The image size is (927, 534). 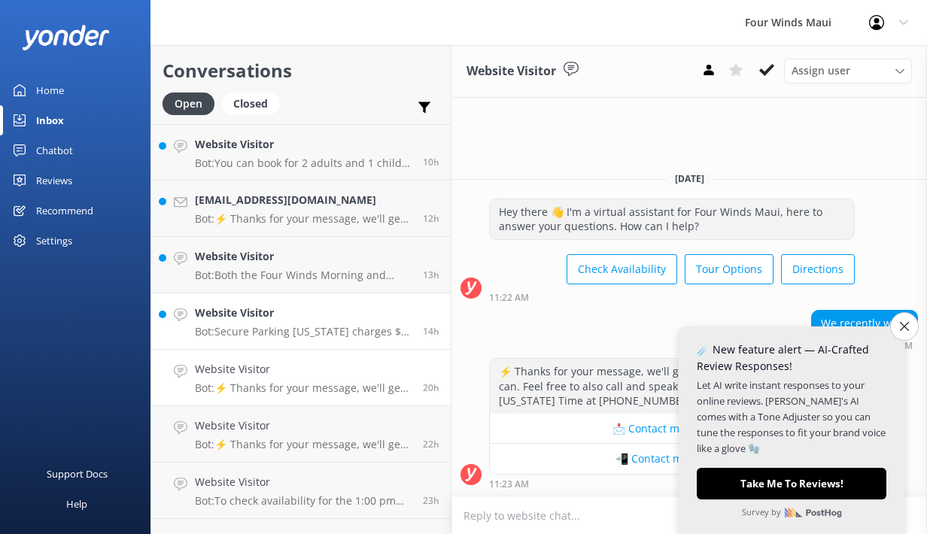 I want to click on a: Website VisitorBot:Both the Four Winds Morning and Afternoon tours are great for all ages and lev..., so click(x=301, y=265).